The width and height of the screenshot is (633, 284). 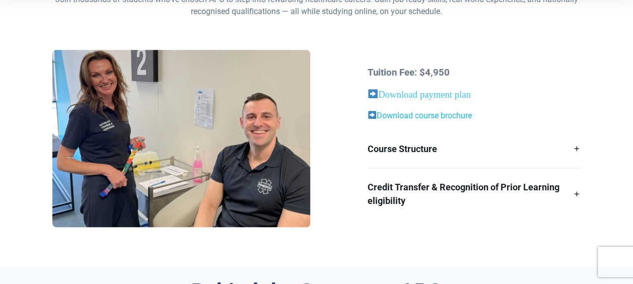 What do you see at coordinates (424, 94) in the screenshot?
I see `a: Download payment plan` at bounding box center [424, 94].